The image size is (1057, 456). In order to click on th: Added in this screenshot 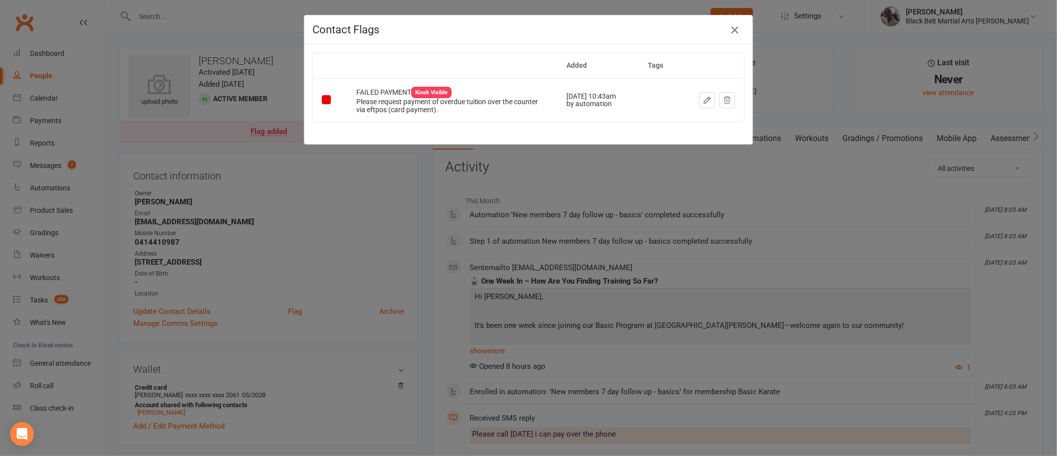, I will do `click(598, 65)`.